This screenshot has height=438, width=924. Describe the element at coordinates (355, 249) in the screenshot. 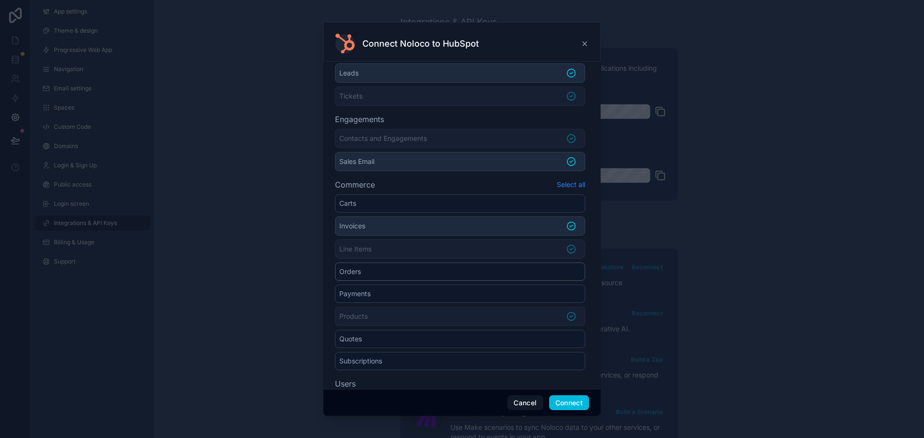

I see `span: Line Items` at that location.